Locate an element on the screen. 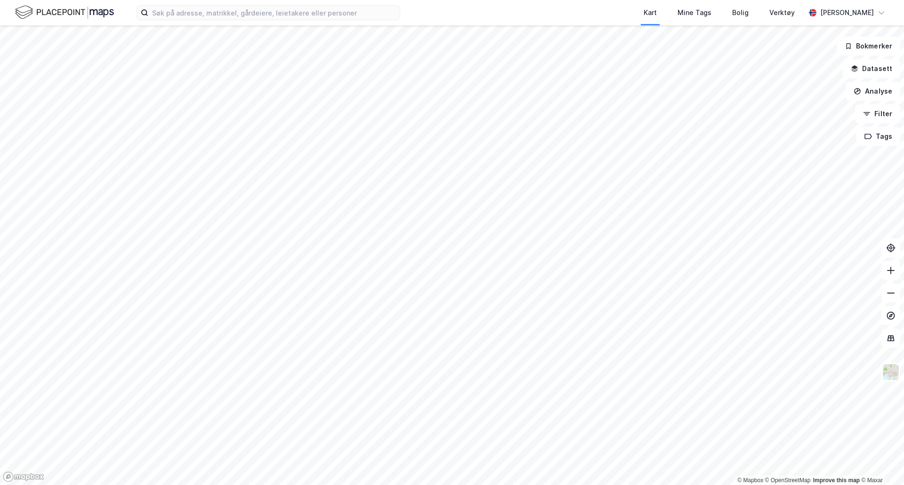 This screenshot has height=485, width=904. div: Kart is located at coordinates (650, 13).